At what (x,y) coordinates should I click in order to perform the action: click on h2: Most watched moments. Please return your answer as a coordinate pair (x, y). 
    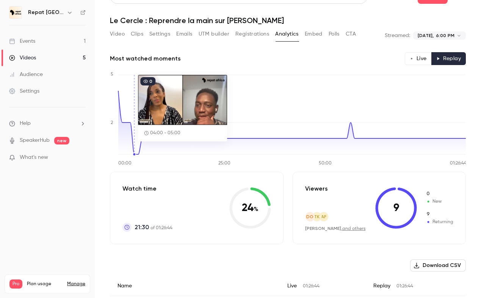
    Looking at the image, I should click on (145, 59).